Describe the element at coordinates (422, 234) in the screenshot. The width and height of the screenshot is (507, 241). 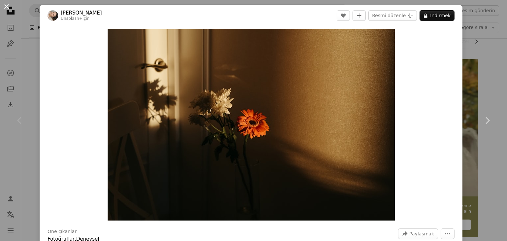
I see `font: Paylaşmak` at that location.